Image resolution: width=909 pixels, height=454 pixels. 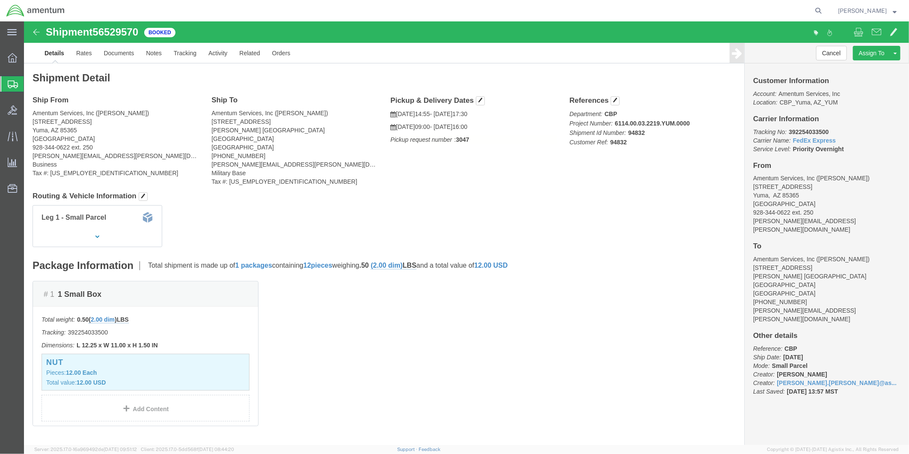 What do you see at coordinates (863, 11) in the screenshot?
I see `span: Kenneth Wicker` at bounding box center [863, 11].